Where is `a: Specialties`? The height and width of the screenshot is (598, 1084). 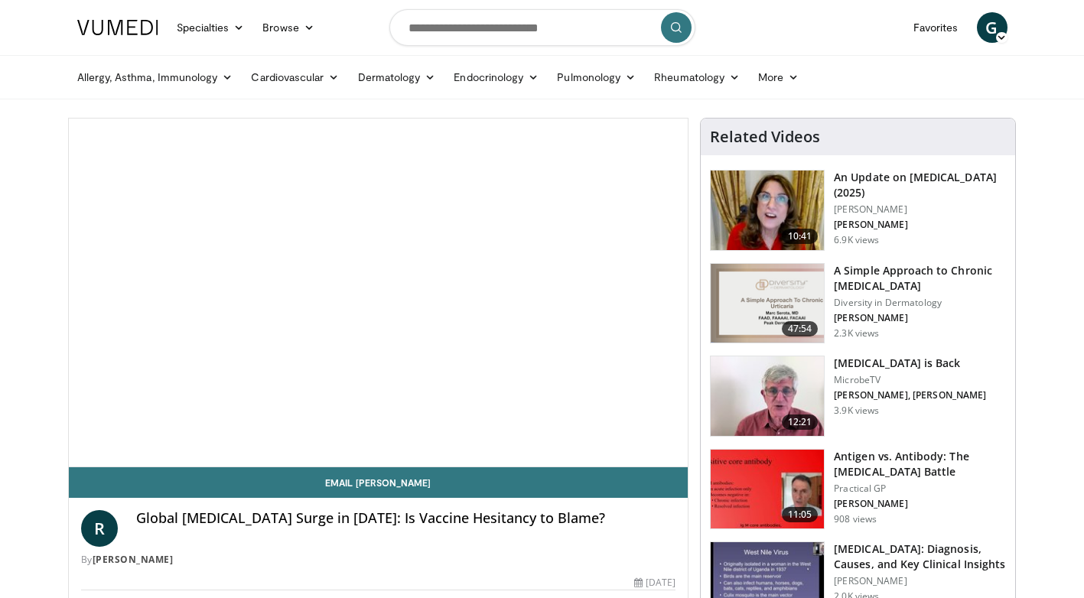 a: Specialties is located at coordinates (210, 28).